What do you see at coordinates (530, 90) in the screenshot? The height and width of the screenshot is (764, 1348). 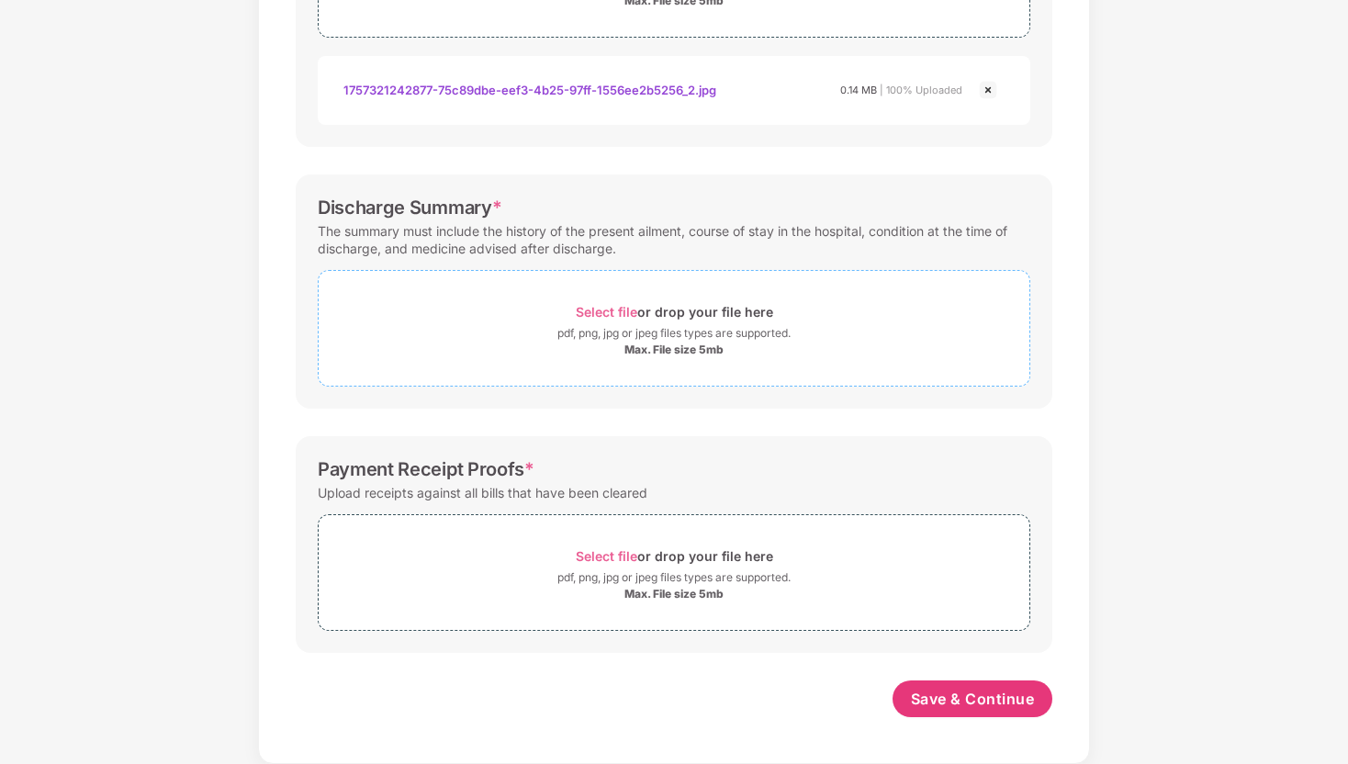 I see `div: 1757321242877-75c89dbe-eef3-4b25-97ff-1556ee2b5256_2.jpg` at bounding box center [530, 90].